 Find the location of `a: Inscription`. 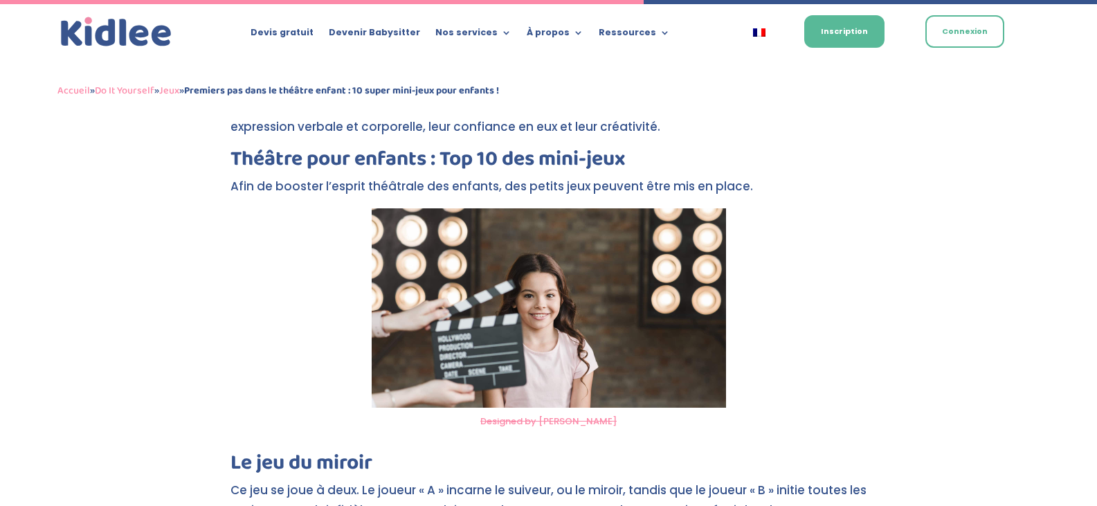

a: Inscription is located at coordinates (845, 31).